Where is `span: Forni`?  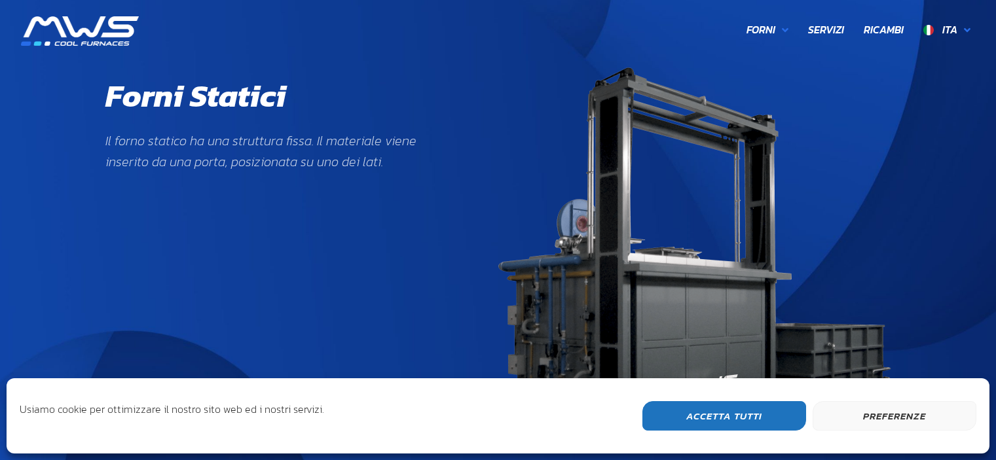
span: Forni is located at coordinates (761, 30).